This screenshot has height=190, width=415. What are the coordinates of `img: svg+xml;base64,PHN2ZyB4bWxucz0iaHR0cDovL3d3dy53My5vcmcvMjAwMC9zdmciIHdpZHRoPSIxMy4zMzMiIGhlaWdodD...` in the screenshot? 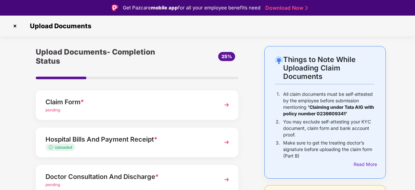 It's located at (52, 147).